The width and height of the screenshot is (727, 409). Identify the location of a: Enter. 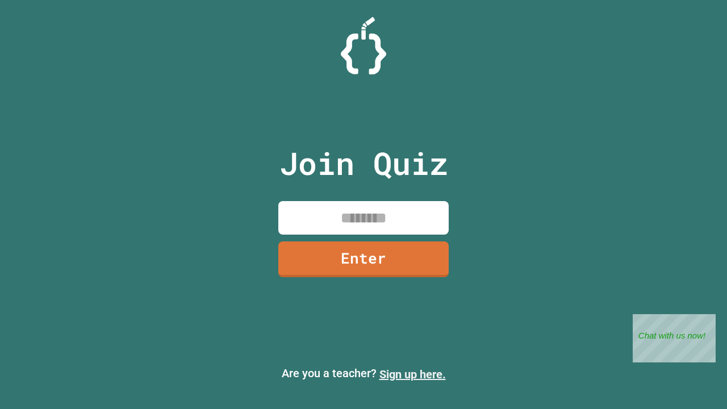
(364, 259).